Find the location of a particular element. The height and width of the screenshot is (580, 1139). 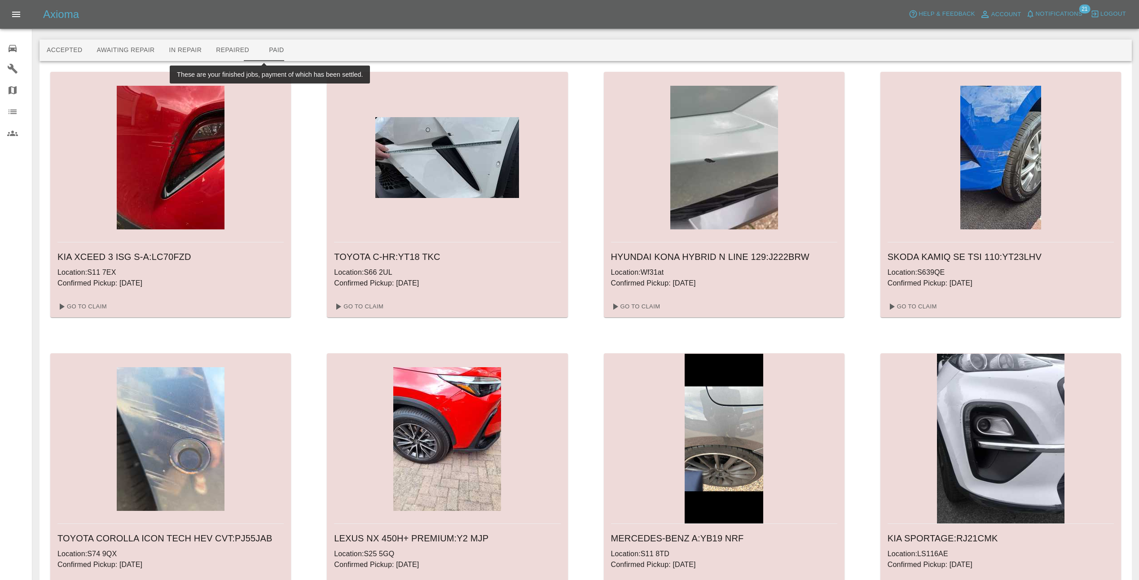

h6: SKODA KAMIQ SE TSI 110 : YT23LHV is located at coordinates (1001, 257).